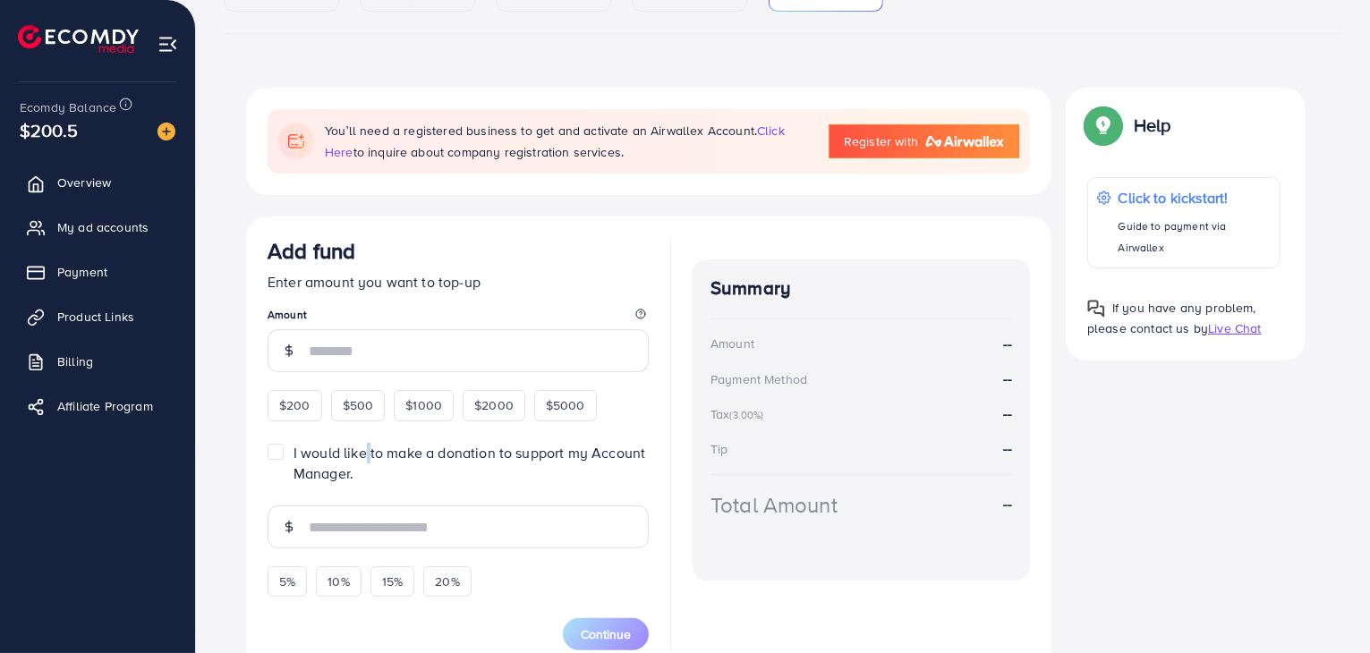 This screenshot has height=653, width=1370. I want to click on p: Enter amount you want to top-up, so click(458, 282).